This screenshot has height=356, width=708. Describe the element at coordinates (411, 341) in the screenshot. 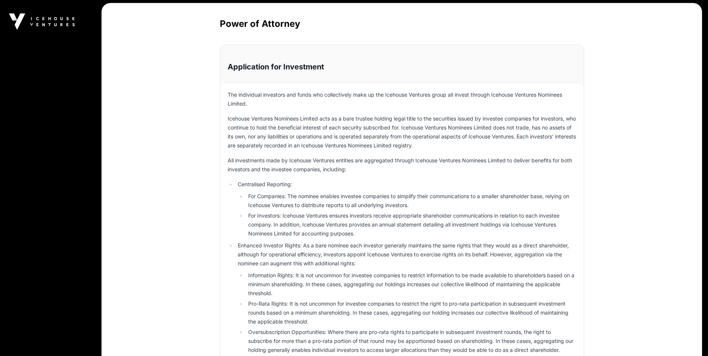

I see `li: Oversubscription Opportunities: Where there are pro-rata rights to participate in subsequent inve...` at that location.